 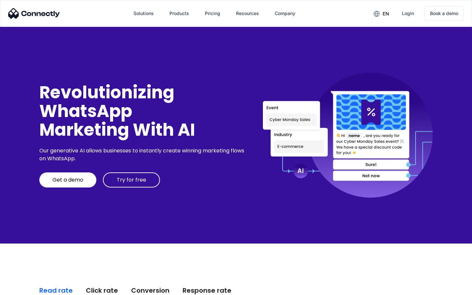 What do you see at coordinates (34, 13) in the screenshot?
I see `img: Connectly Logo` at bounding box center [34, 13].